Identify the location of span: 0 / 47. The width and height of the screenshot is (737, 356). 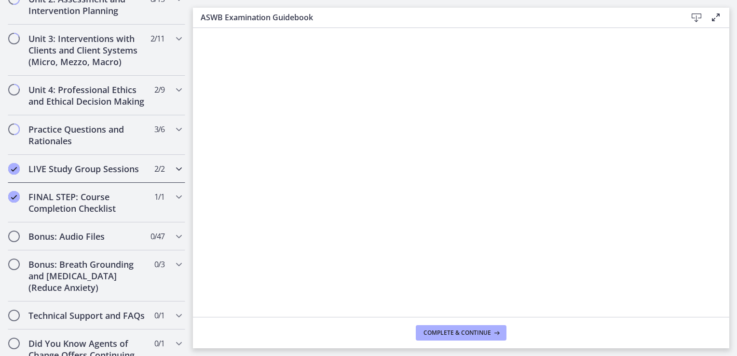
(157, 236).